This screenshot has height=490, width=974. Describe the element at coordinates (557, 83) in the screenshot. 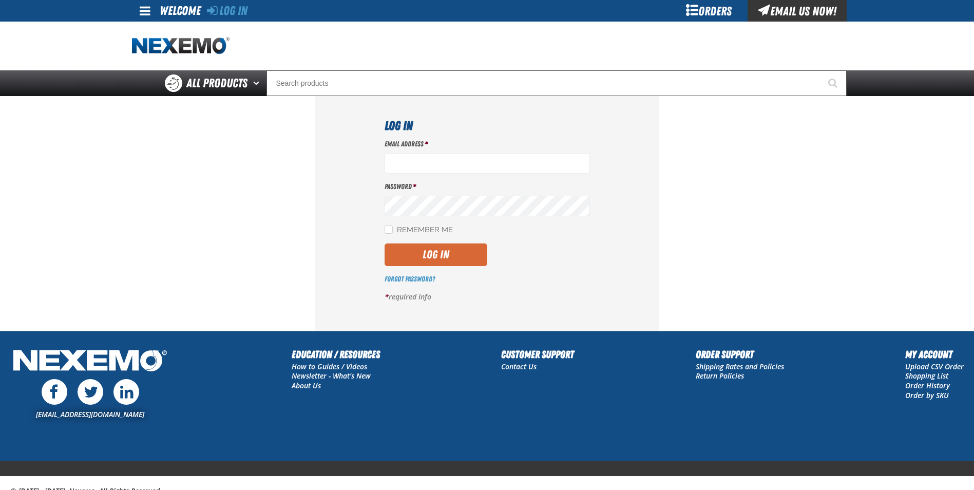

I see `input: Search` at that location.